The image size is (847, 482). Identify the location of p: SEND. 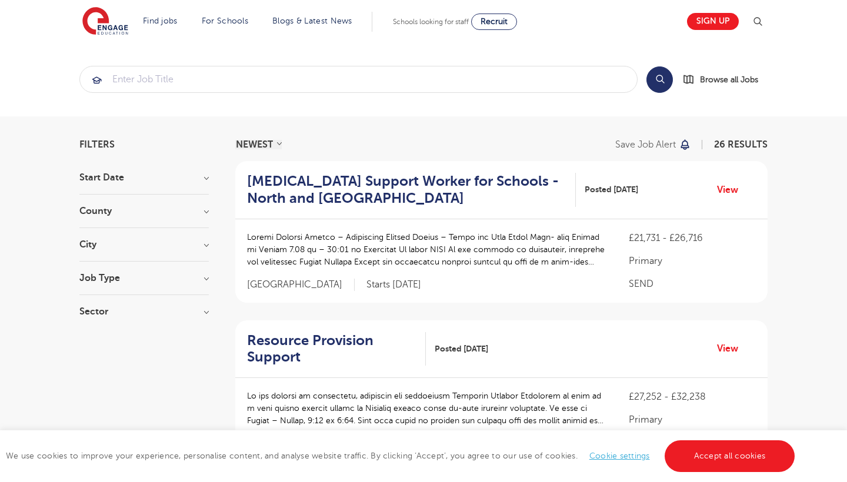
(692, 284).